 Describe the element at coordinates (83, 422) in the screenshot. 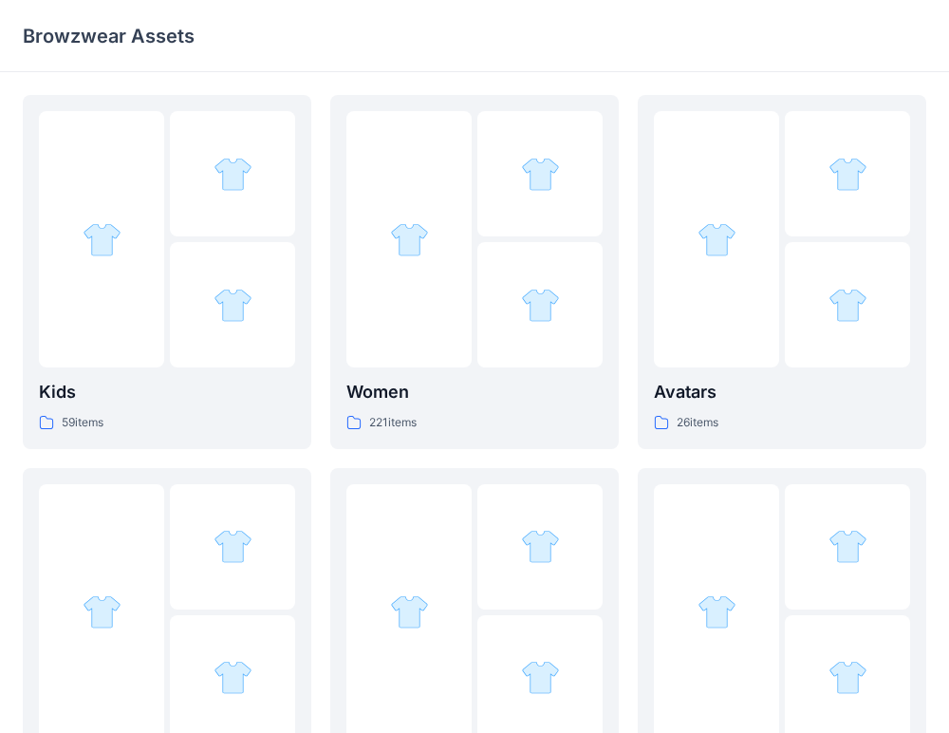

I see `p: 59 items` at that location.